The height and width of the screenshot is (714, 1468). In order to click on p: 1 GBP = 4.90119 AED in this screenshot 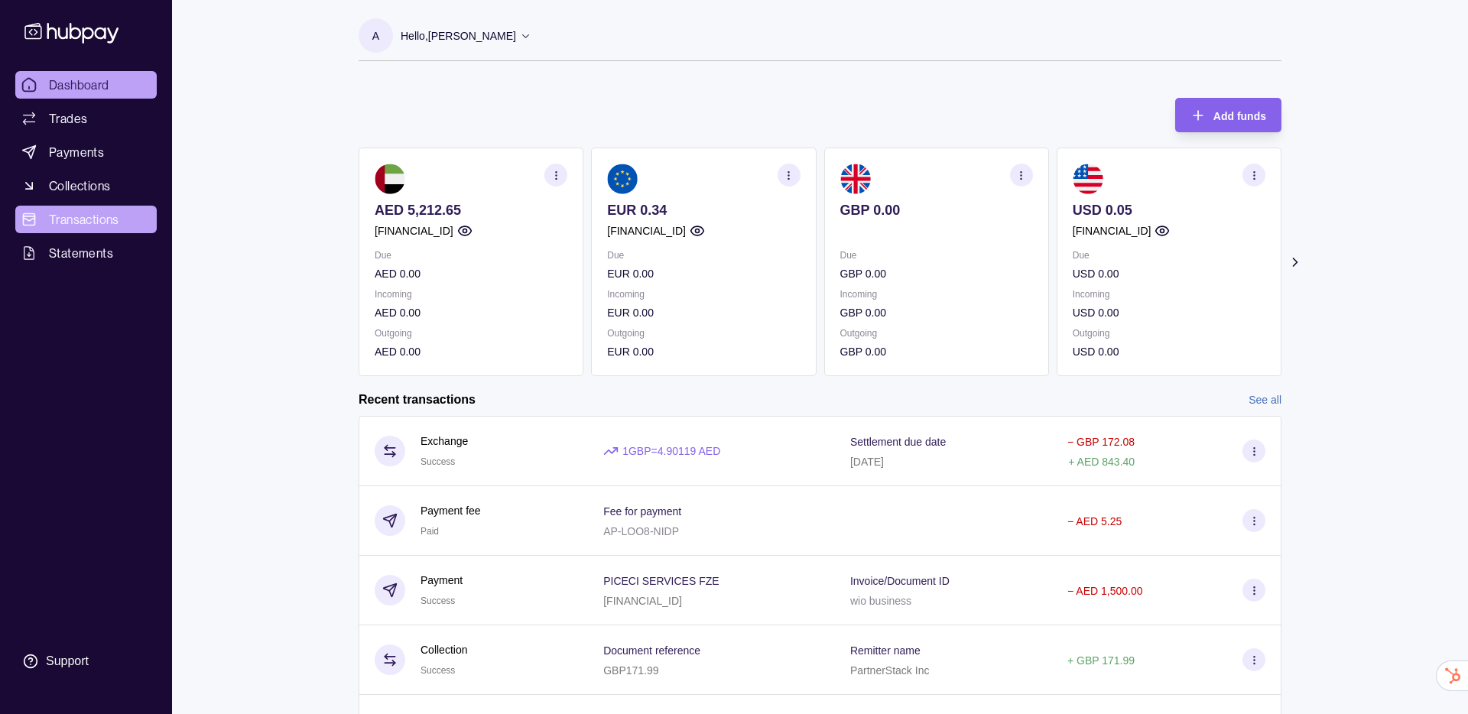, I will do `click(671, 451)`.